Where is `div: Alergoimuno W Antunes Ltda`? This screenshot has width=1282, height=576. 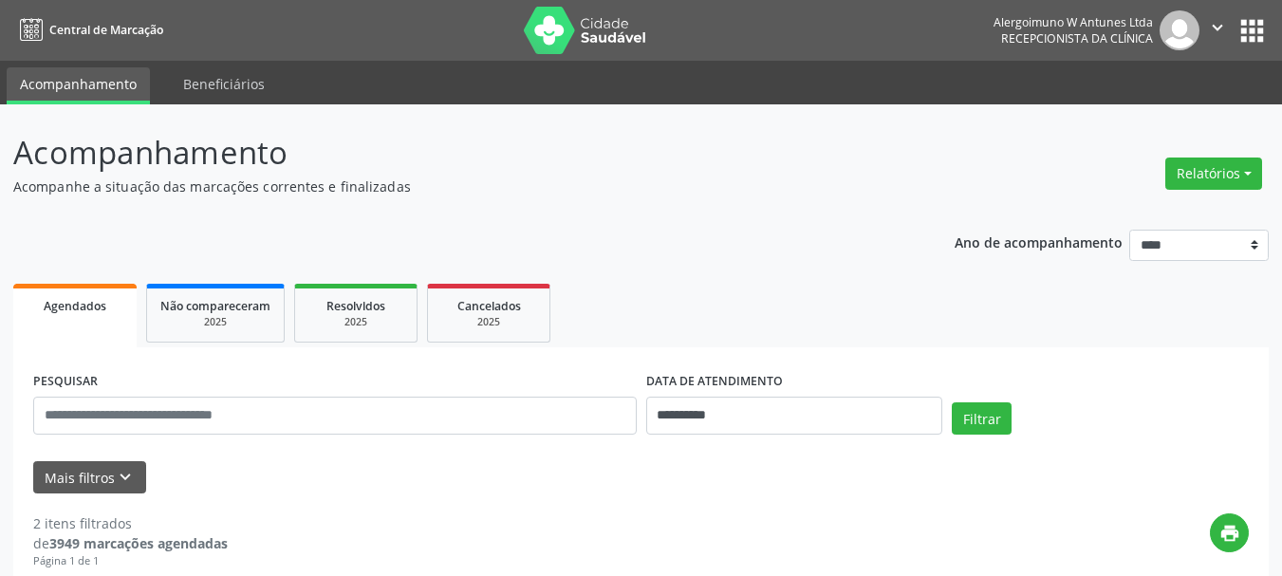 div: Alergoimuno W Antunes Ltda is located at coordinates (1074, 22).